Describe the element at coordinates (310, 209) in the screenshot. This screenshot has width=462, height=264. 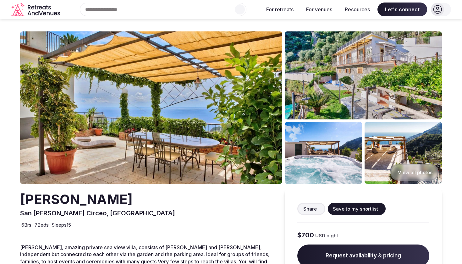
I see `span: Share` at that location.